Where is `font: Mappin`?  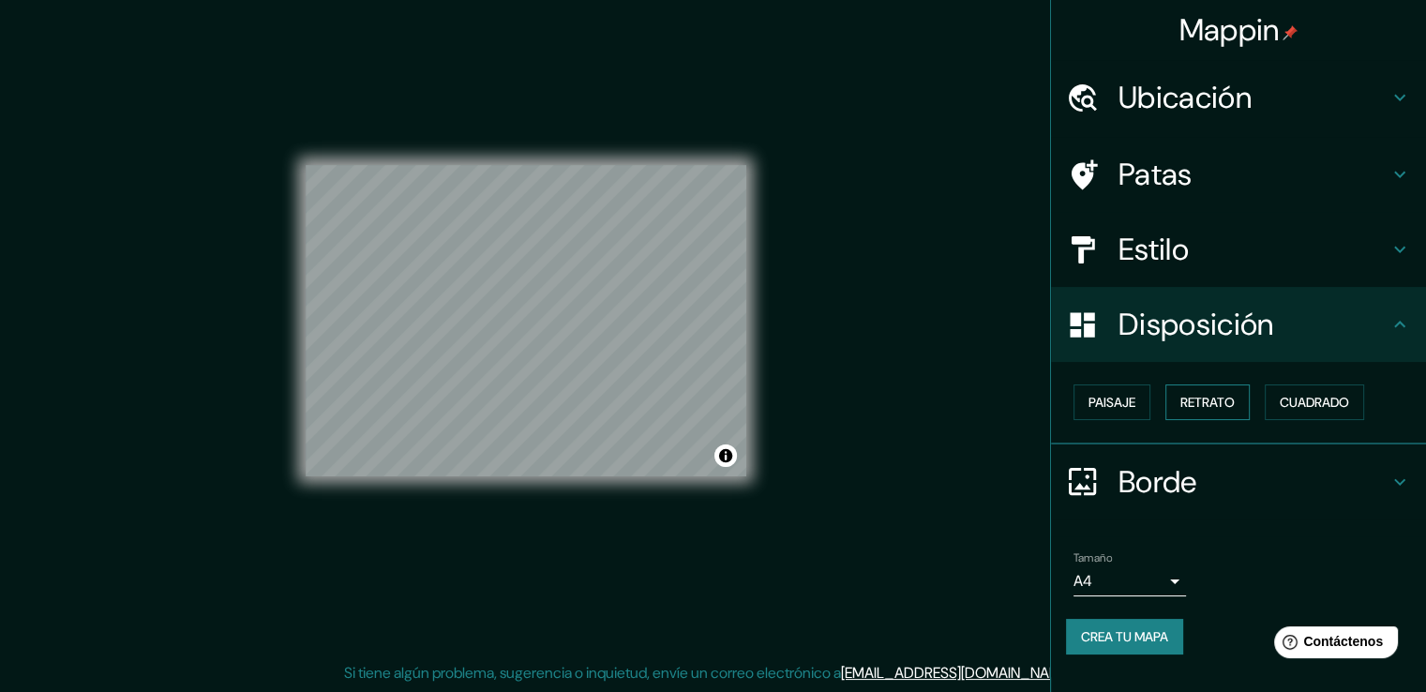 font: Mappin is located at coordinates (1229, 30).